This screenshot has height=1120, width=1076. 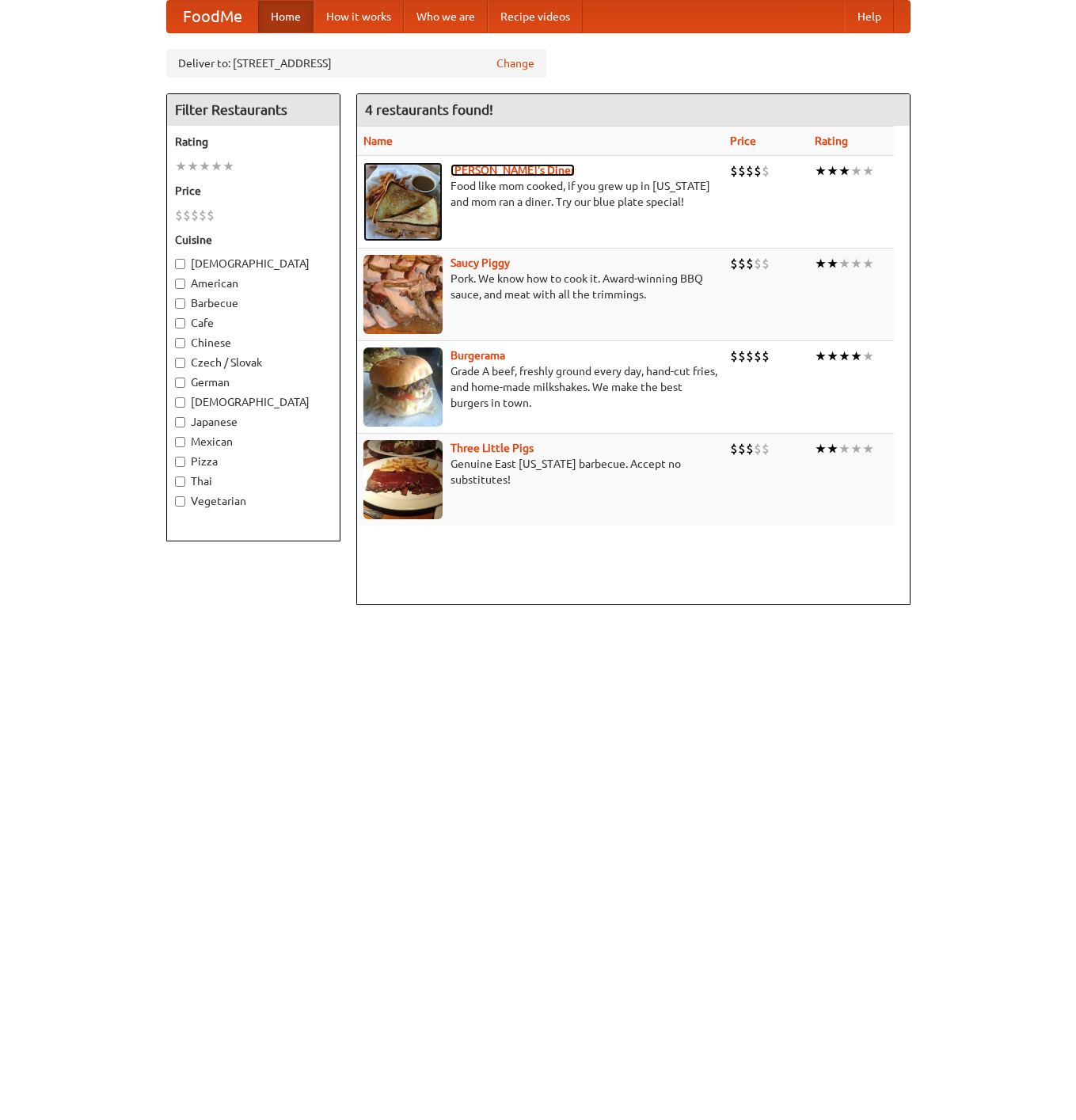 What do you see at coordinates (286, 17) in the screenshot?
I see `a: Home` at bounding box center [286, 17].